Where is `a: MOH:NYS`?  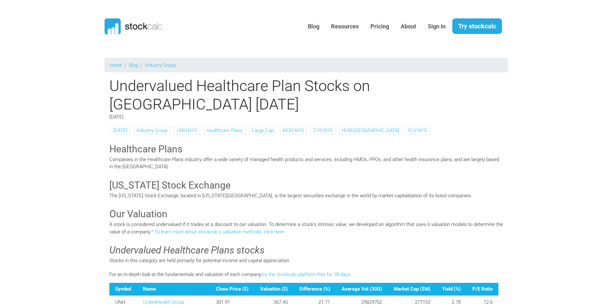
a: MOH:NYS is located at coordinates (293, 130).